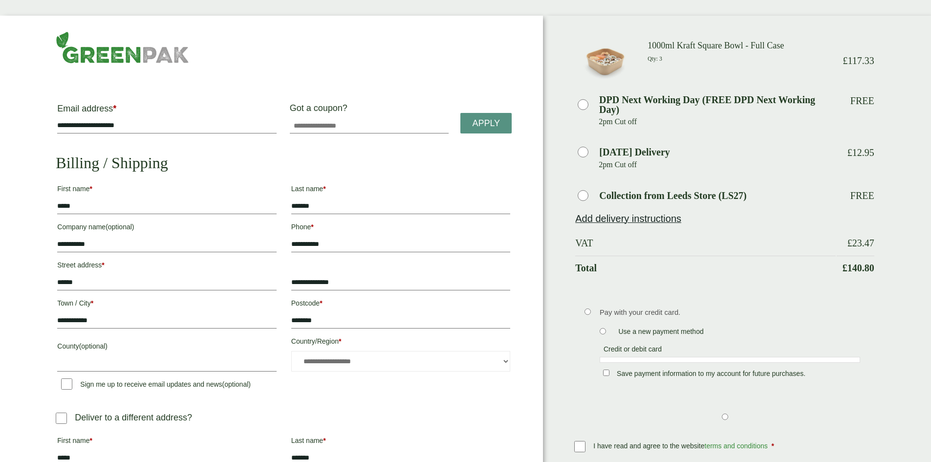  Describe the element at coordinates (167, 228) in the screenshot. I see `label: Company name` at that location.